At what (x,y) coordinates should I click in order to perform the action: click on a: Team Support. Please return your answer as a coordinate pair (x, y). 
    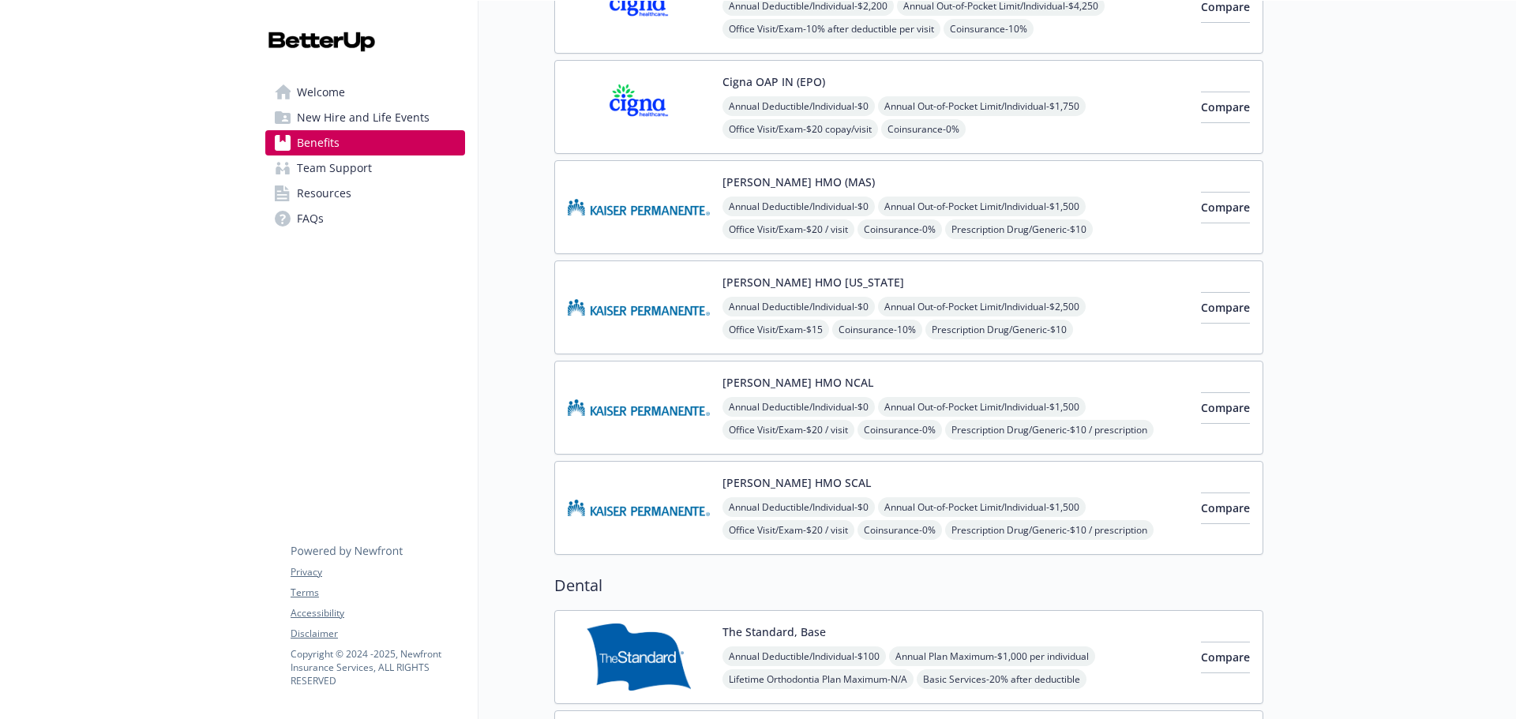
    Looking at the image, I should click on (365, 168).